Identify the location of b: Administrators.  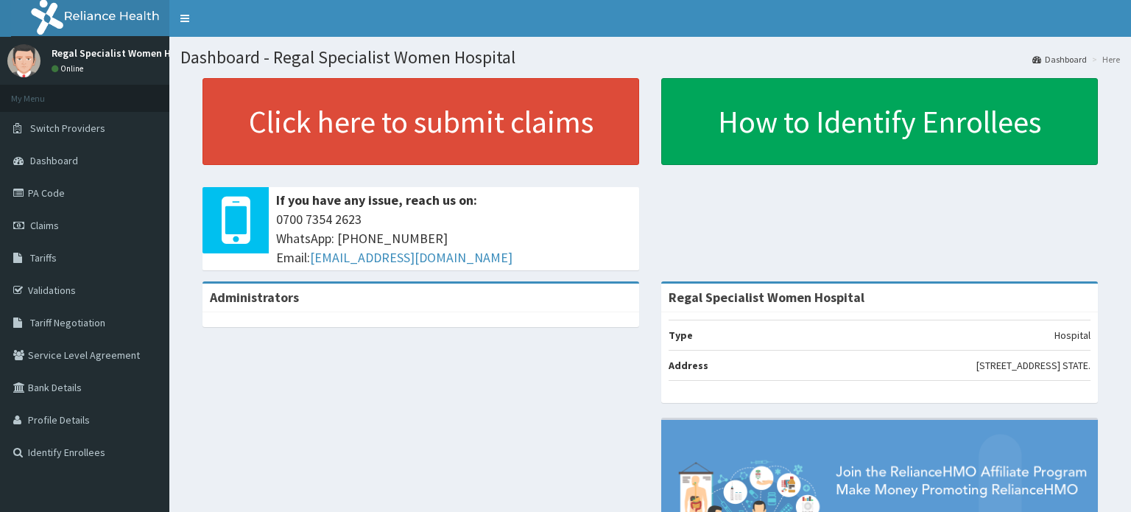
(254, 297).